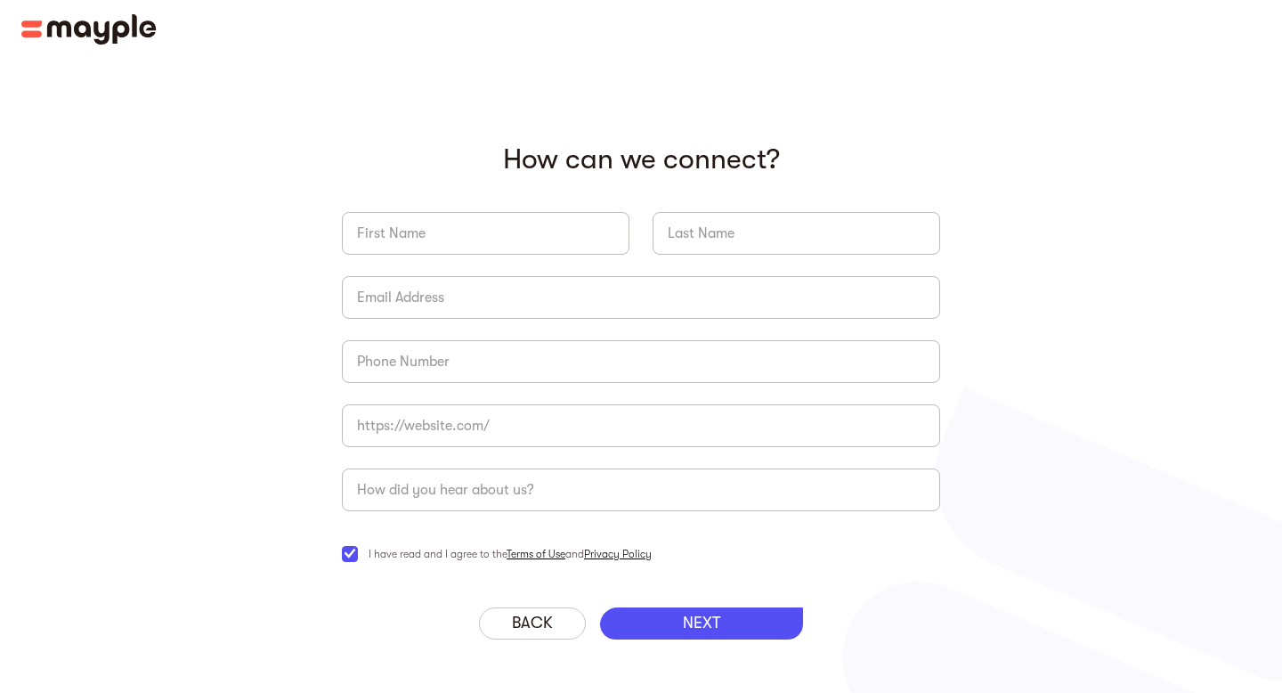  I want to click on input: Email Address, so click(641, 297).